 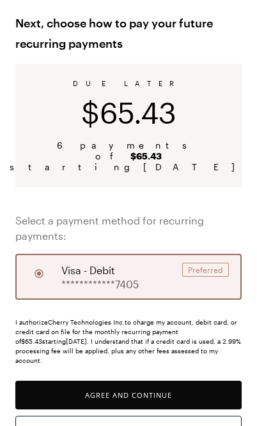 What do you see at coordinates (146, 156) in the screenshot?
I see `b: $65.43` at bounding box center [146, 156].